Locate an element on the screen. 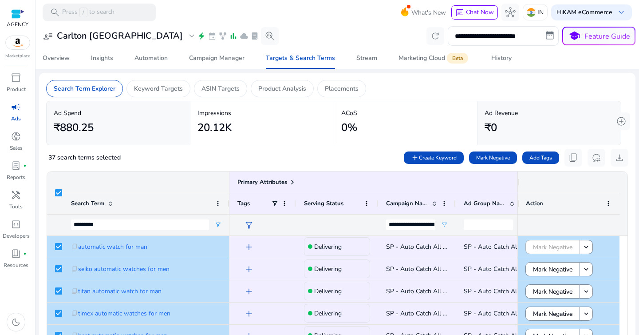 Image resolution: width=639 pixels, height=335 pixels. p: Tools is located at coordinates (16, 206).